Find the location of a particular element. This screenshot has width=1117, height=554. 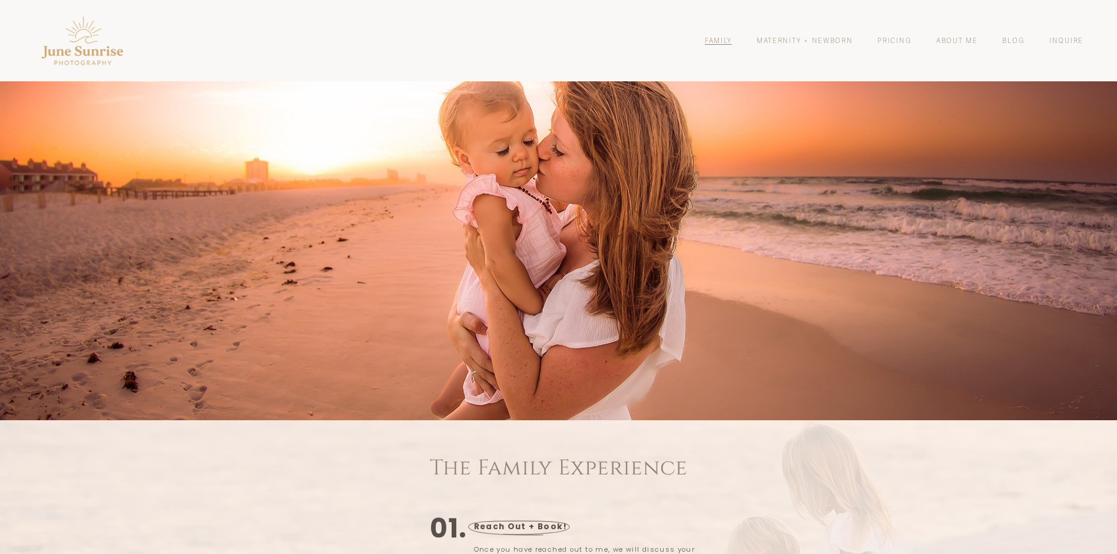

strong: 01. is located at coordinates (449, 528).